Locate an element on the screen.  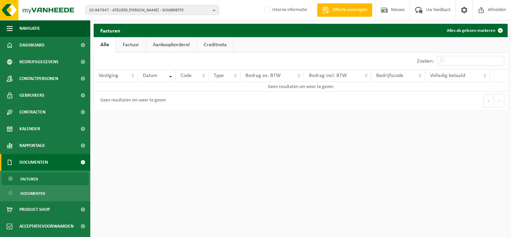
div: Geen resultaten om weer te geven is located at coordinates (131, 101).